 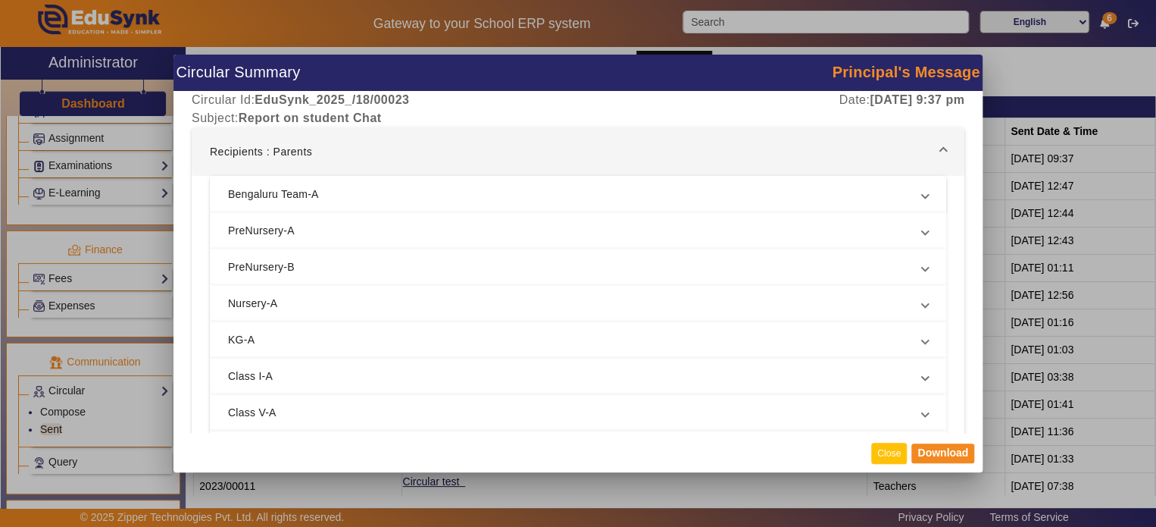 I want to click on mat-expansion-panel-header: Class X-A, so click(x=578, y=449).